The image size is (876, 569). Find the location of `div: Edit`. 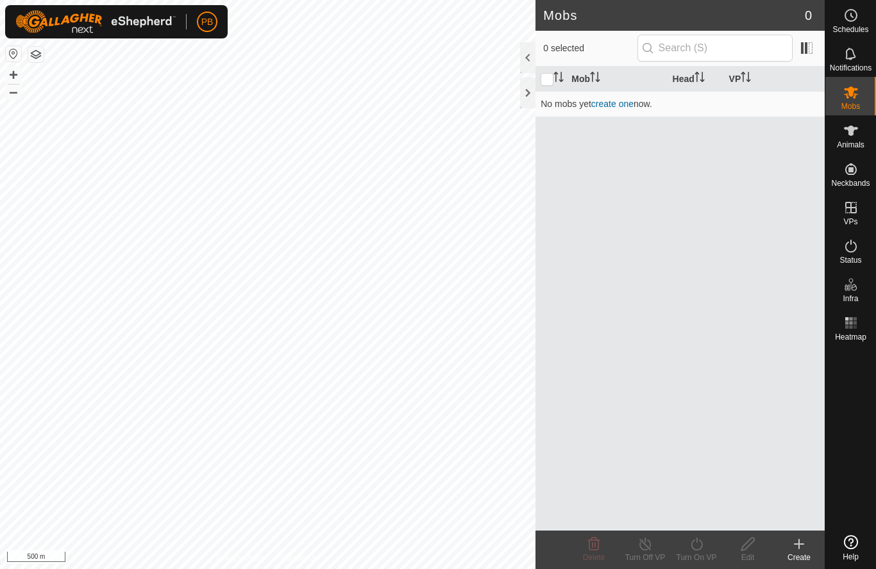

div: Edit is located at coordinates (748, 558).